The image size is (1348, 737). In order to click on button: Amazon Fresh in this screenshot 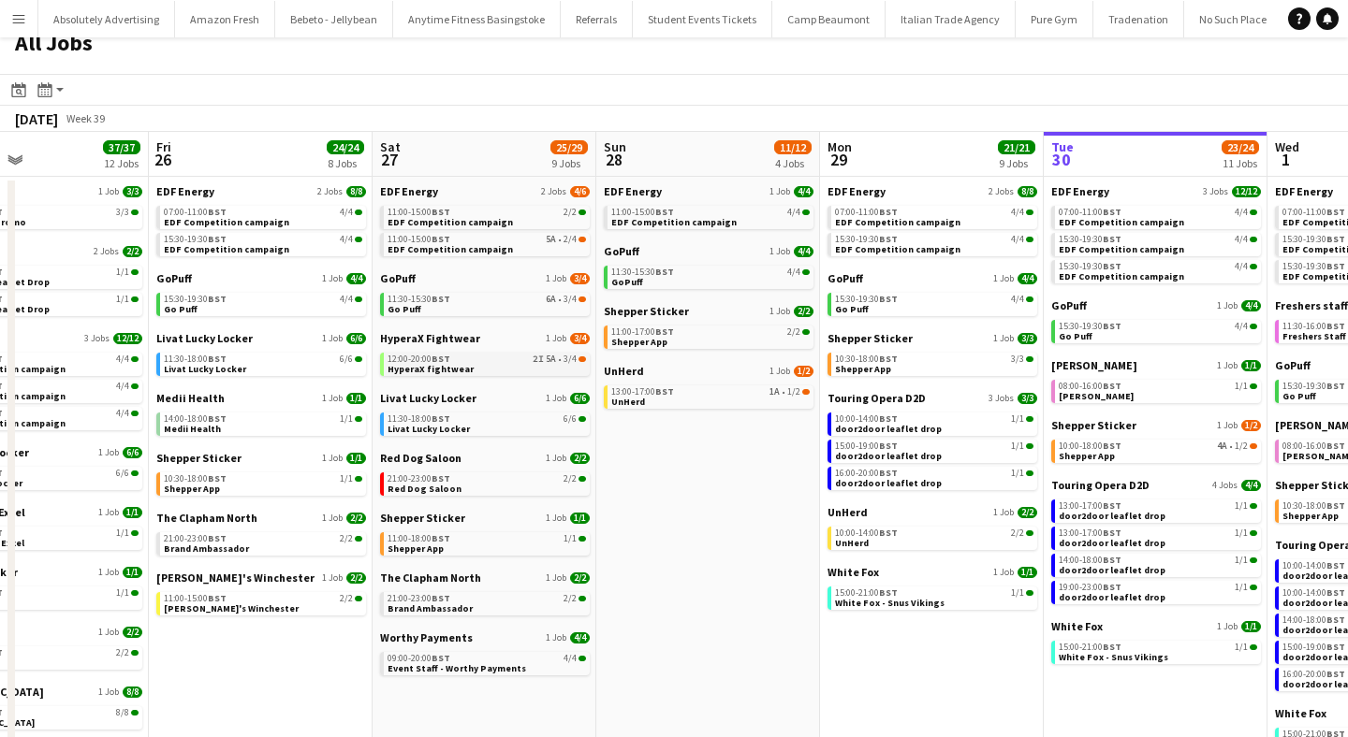, I will do `click(225, 19)`.